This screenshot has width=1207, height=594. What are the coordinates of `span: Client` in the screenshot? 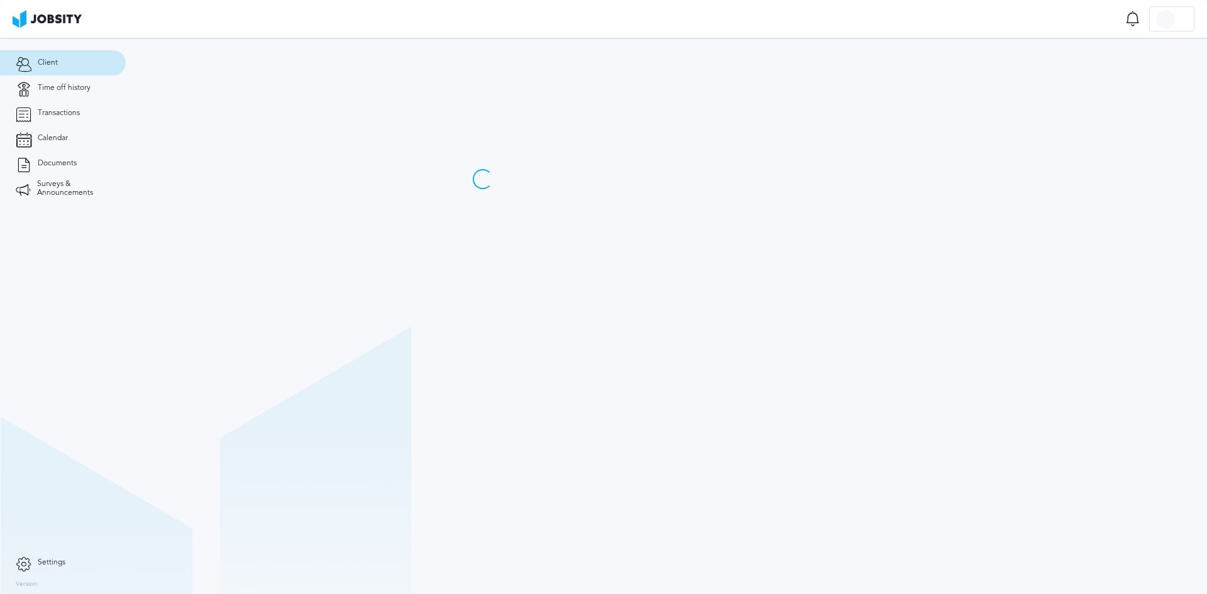 It's located at (48, 63).